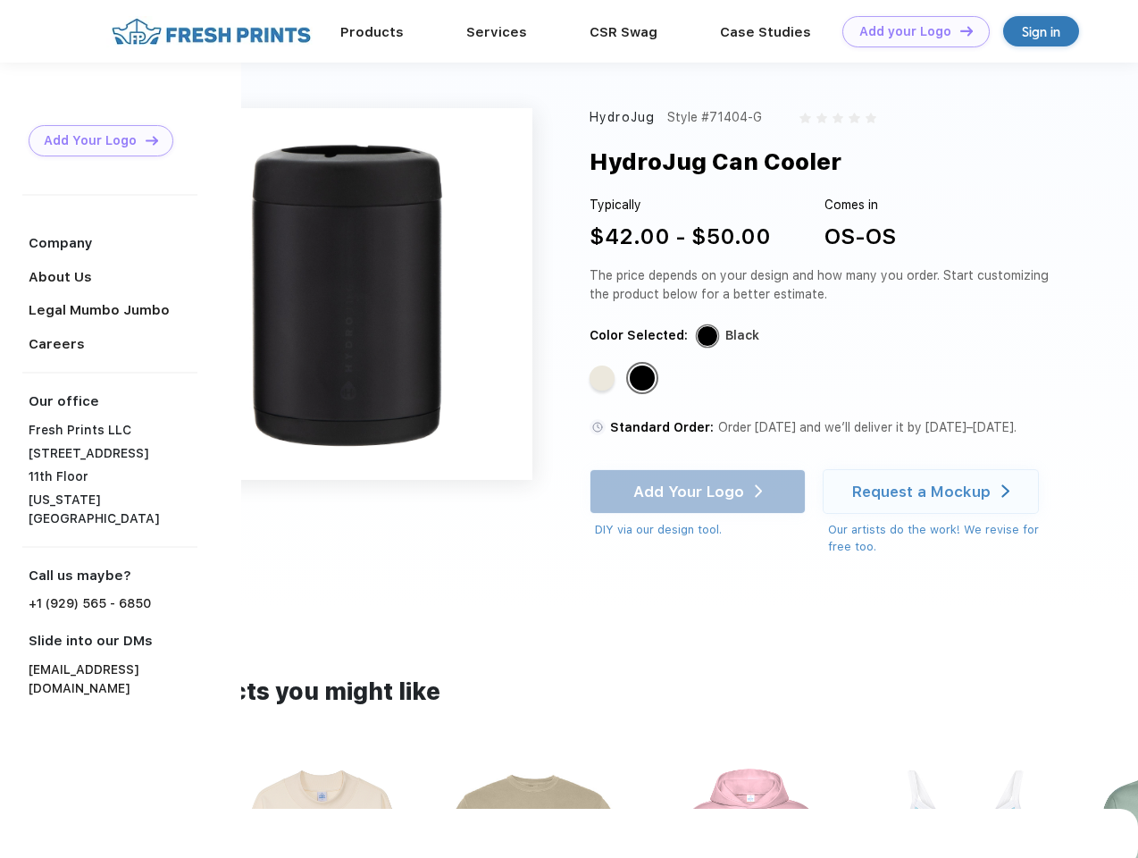 This screenshot has height=858, width=1138. What do you see at coordinates (602, 378) in the screenshot?
I see `div: Cream` at bounding box center [602, 378].